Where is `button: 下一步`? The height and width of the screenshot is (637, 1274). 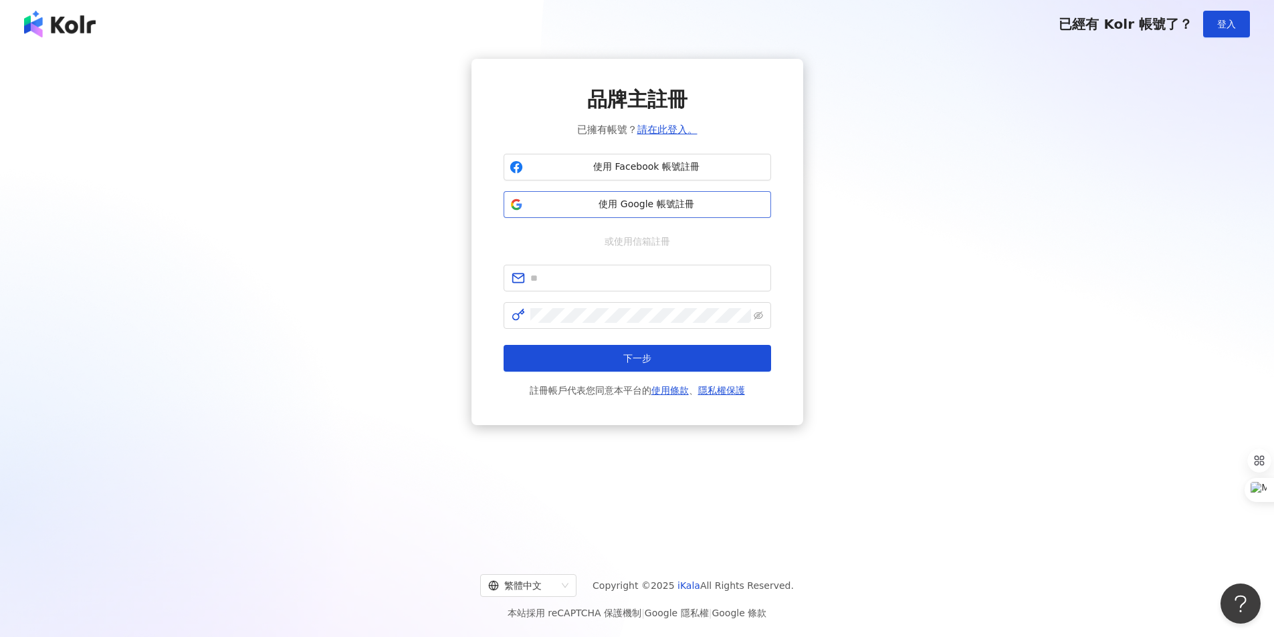
button: 下一步 is located at coordinates (637, 358).